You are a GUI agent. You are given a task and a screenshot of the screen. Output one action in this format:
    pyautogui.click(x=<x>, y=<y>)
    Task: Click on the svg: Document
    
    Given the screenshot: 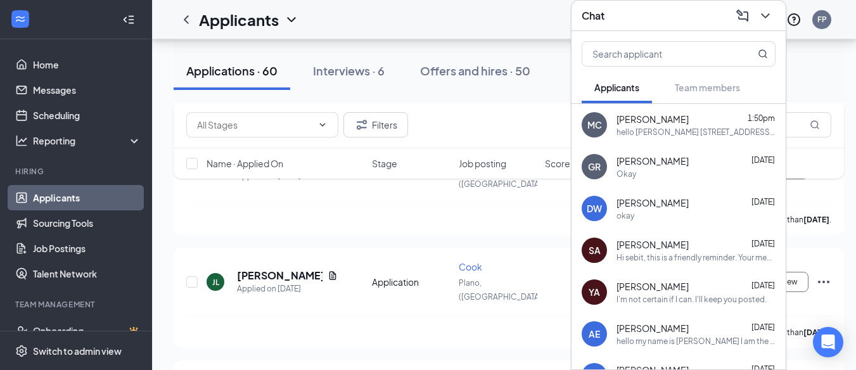 What is the action you would take?
    pyautogui.click(x=333, y=276)
    